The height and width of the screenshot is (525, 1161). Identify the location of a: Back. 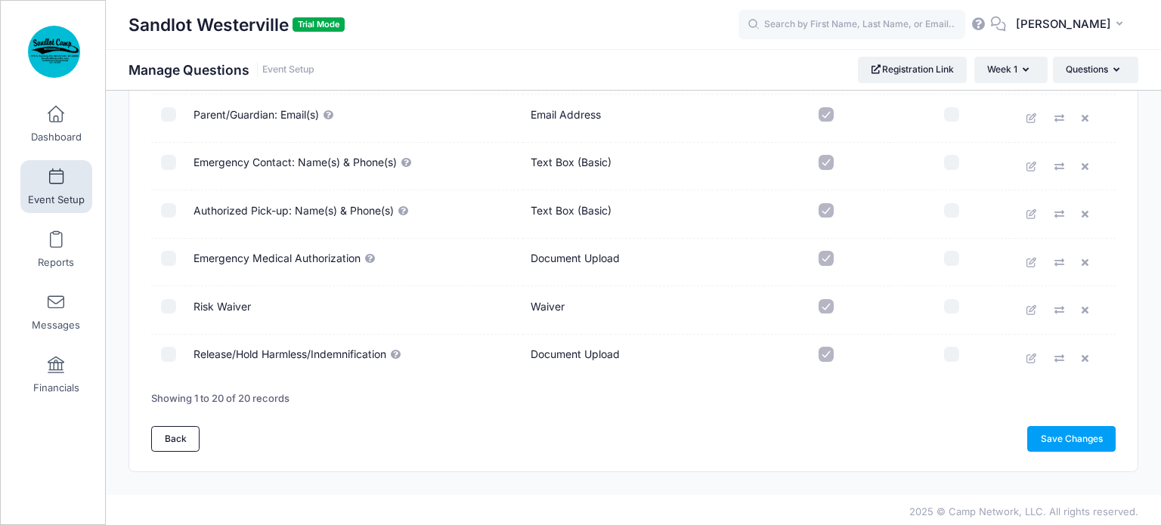
(175, 439).